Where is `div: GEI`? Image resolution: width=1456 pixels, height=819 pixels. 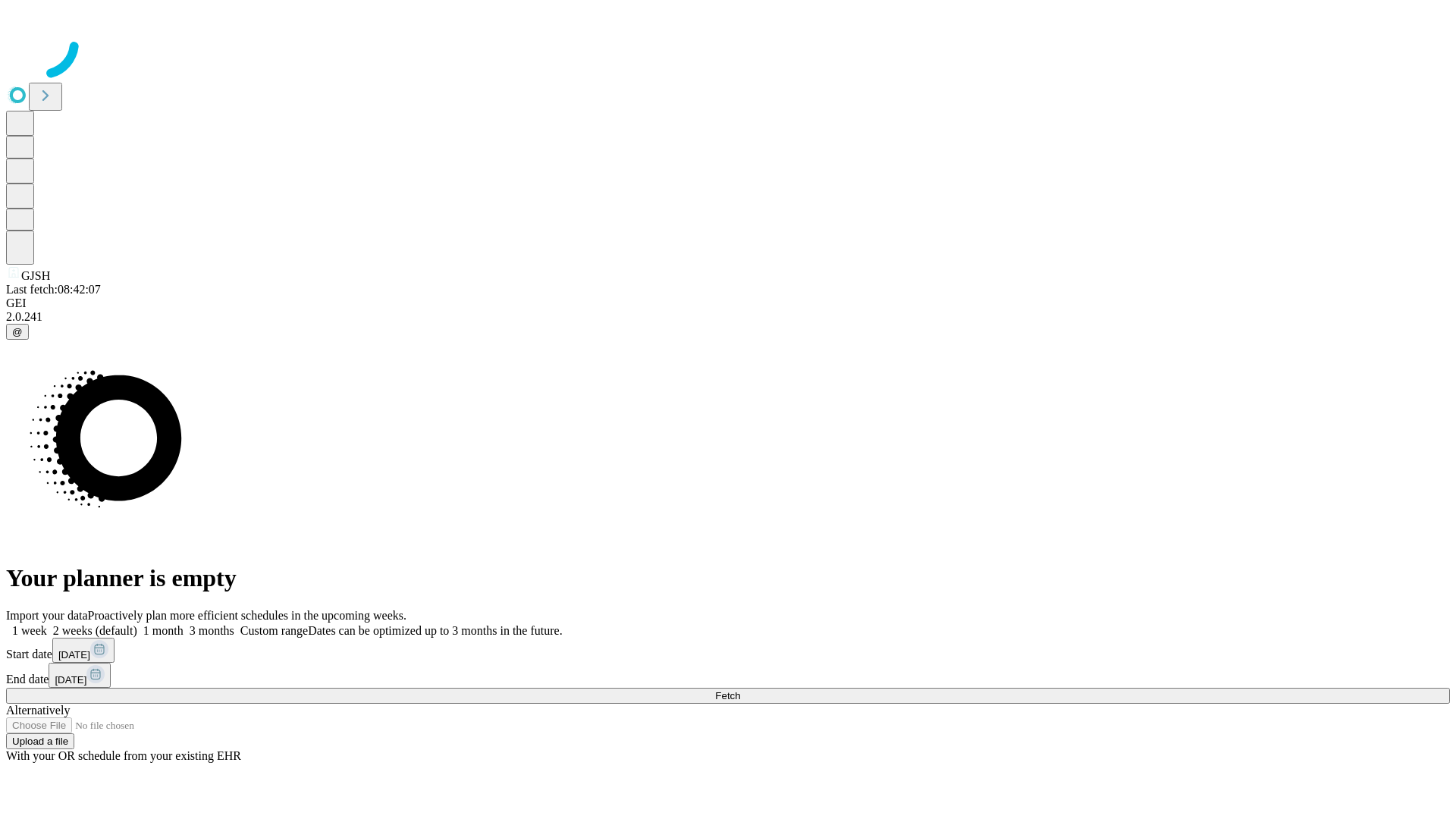 div: GEI is located at coordinates (728, 304).